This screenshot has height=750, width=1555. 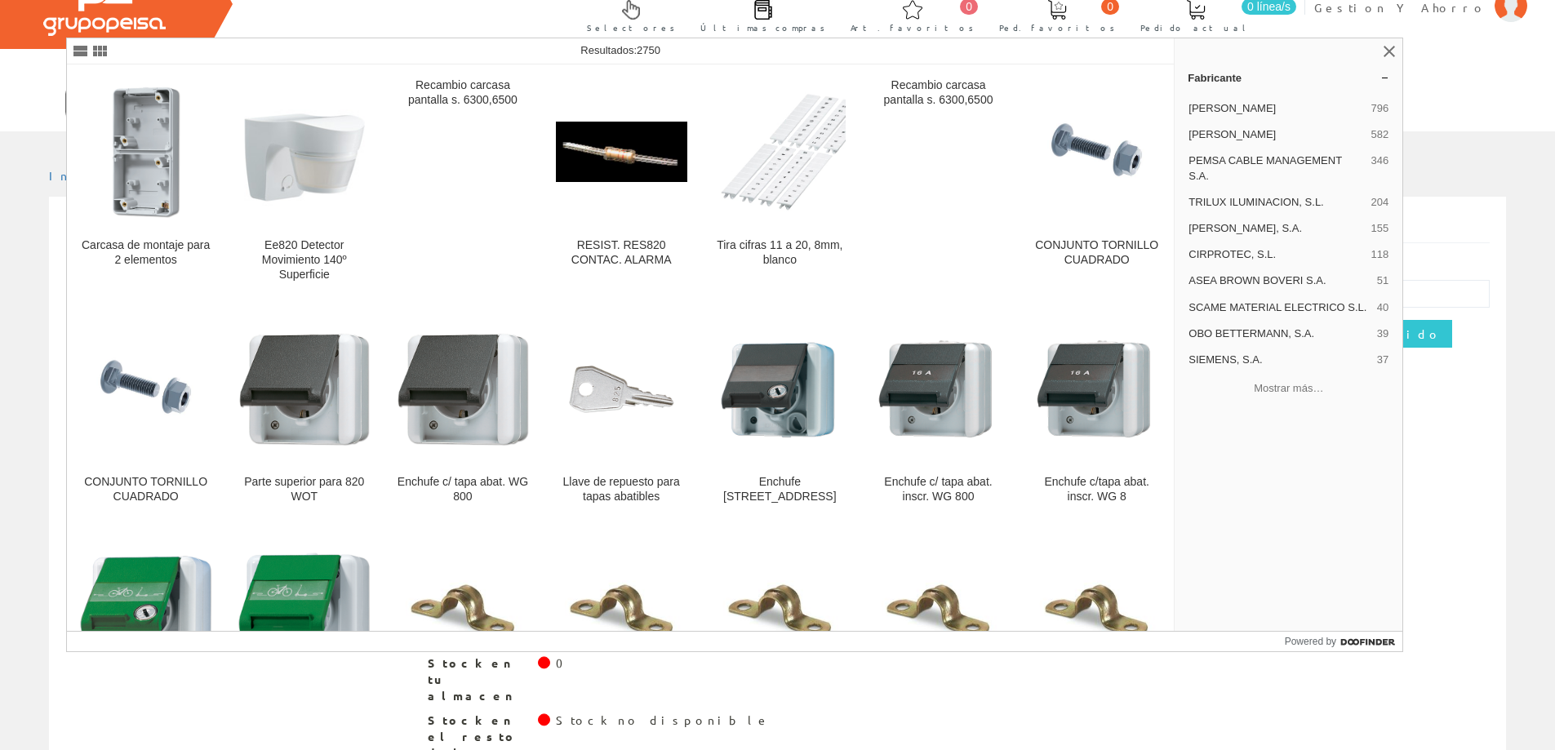 What do you see at coordinates (663, 721) in the screenshot?
I see `div: Stock no disponible` at bounding box center [663, 721].